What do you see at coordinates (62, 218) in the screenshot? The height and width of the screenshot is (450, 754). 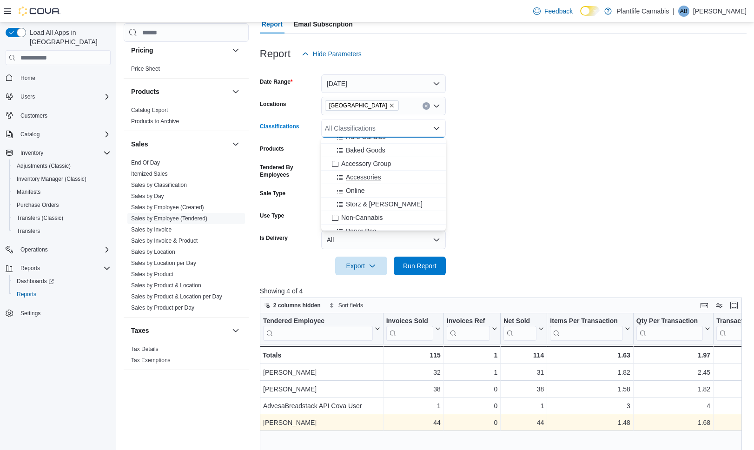 I see `button: Transfers (Classic)` at bounding box center [62, 218].